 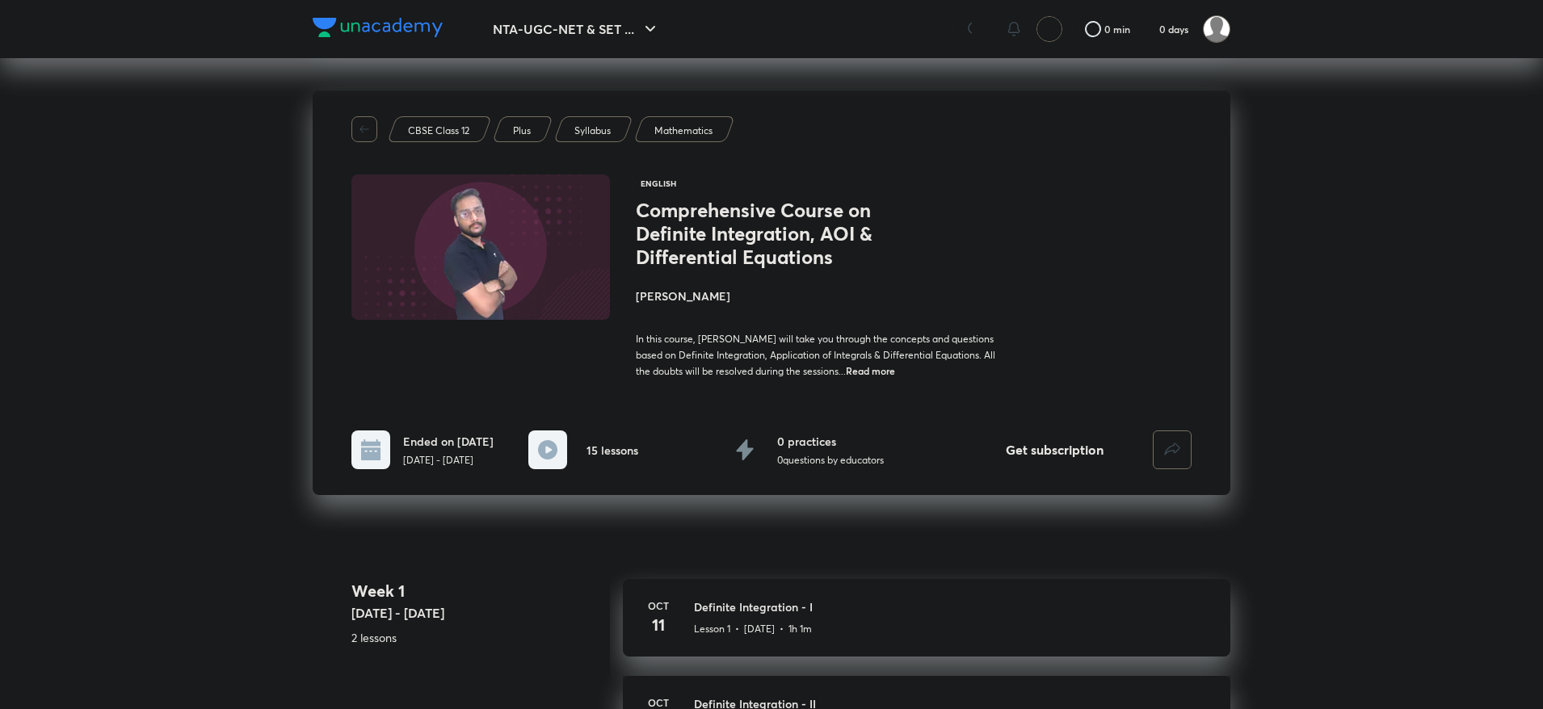 I want to click on a: Plus, so click(x=522, y=131).